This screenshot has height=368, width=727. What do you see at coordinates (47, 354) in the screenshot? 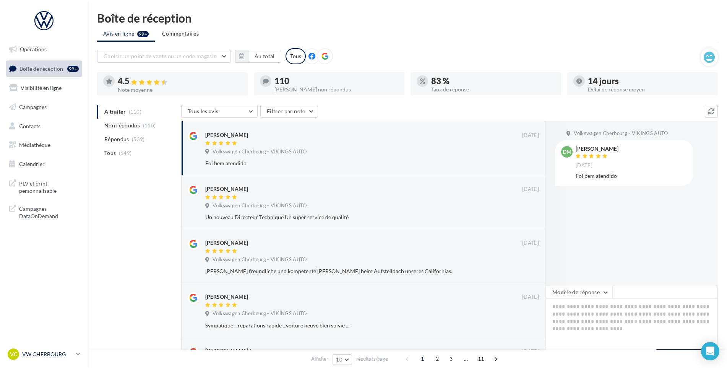
I see `p: VW CHERBOURG` at bounding box center [47, 354].